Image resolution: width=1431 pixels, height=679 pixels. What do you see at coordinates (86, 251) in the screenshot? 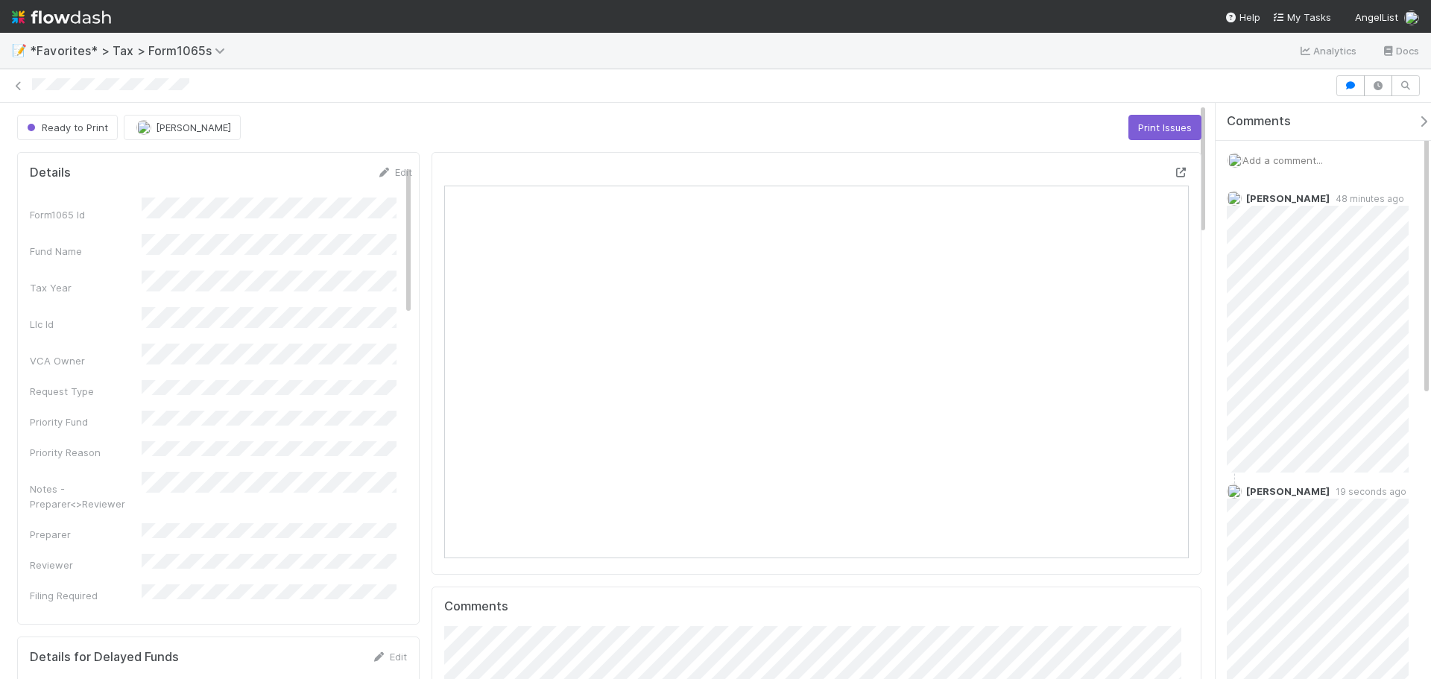
I see `div: Fund Name` at bounding box center [86, 251].